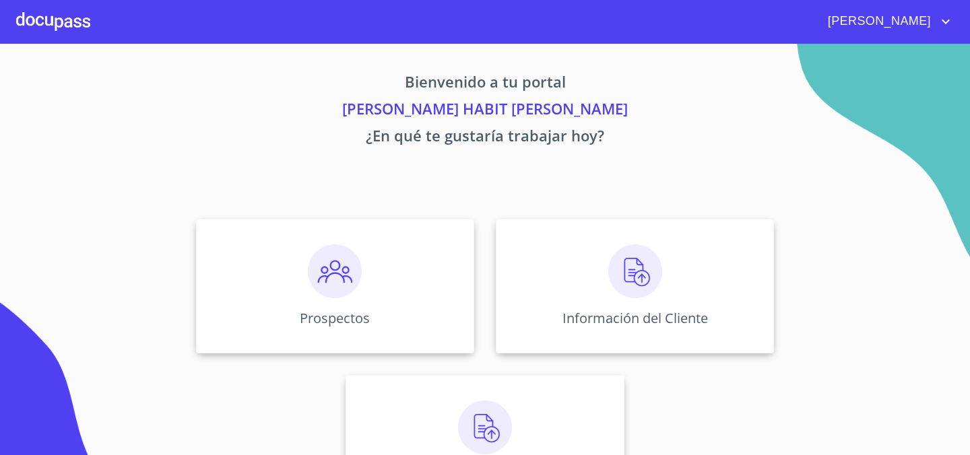 This screenshot has height=455, width=970. What do you see at coordinates (335, 271) in the screenshot?
I see `img: prospectos.png` at bounding box center [335, 271].